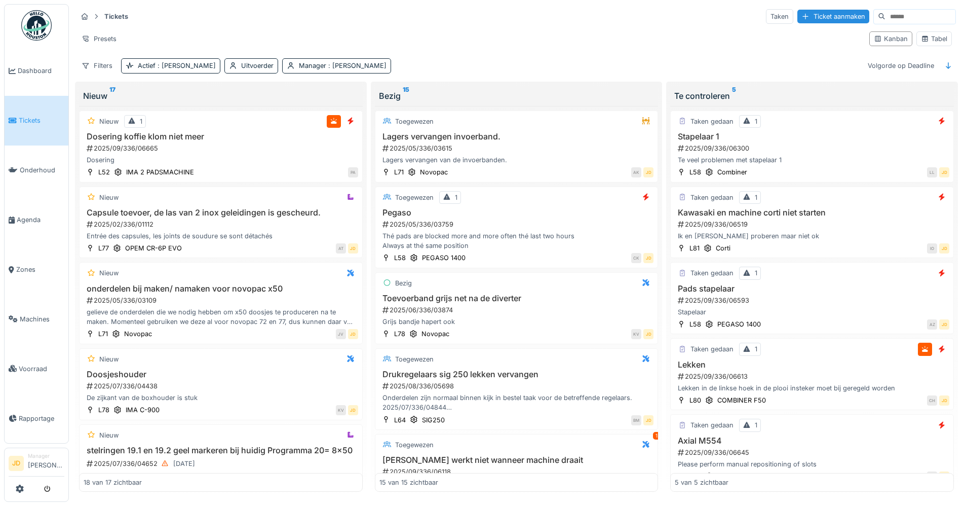 The height and width of the screenshot is (506, 965). I want to click on h3: Pegaso, so click(517, 212).